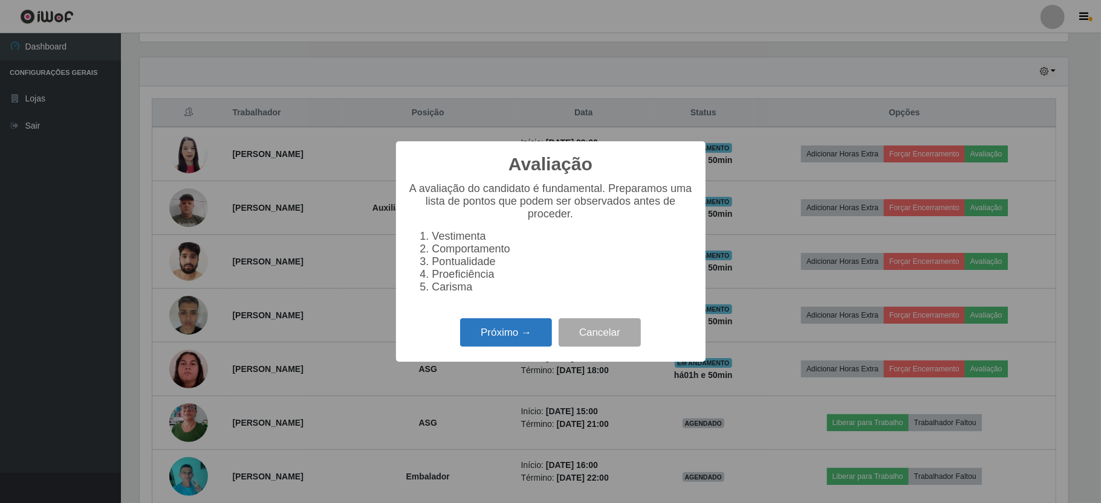 The height and width of the screenshot is (503, 1101). I want to click on li: Comportamento, so click(563, 249).